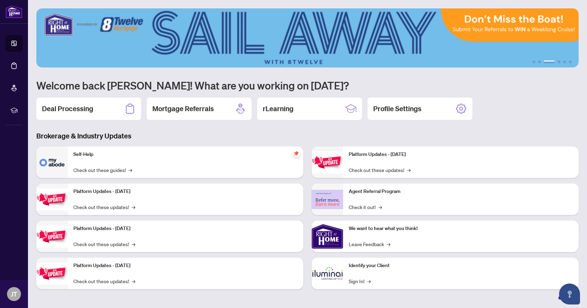 This screenshot has width=587, height=308. Describe the element at coordinates (14, 12) in the screenshot. I see `img: logo` at that location.